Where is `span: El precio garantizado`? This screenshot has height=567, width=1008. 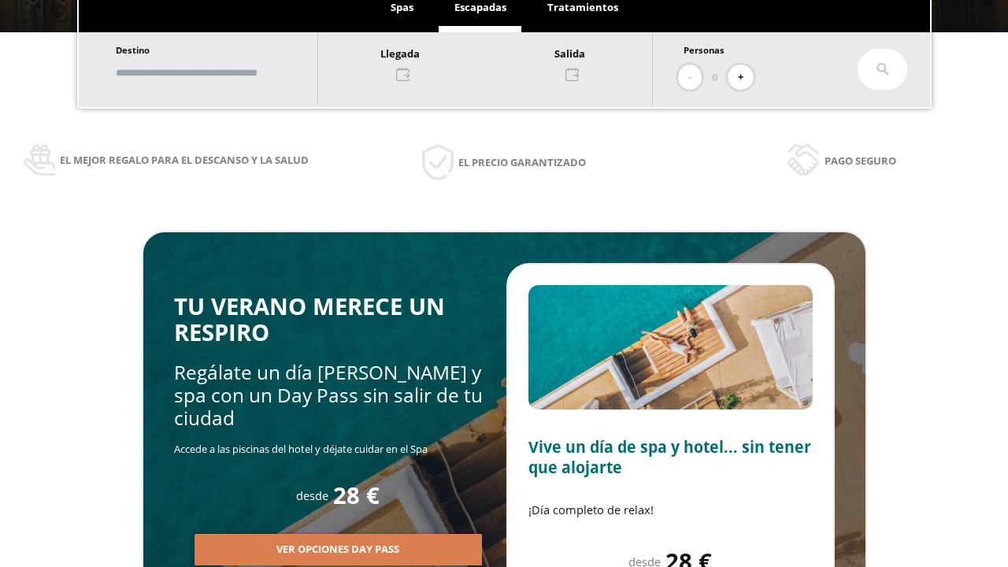 span: El precio garantizado is located at coordinates (522, 162).